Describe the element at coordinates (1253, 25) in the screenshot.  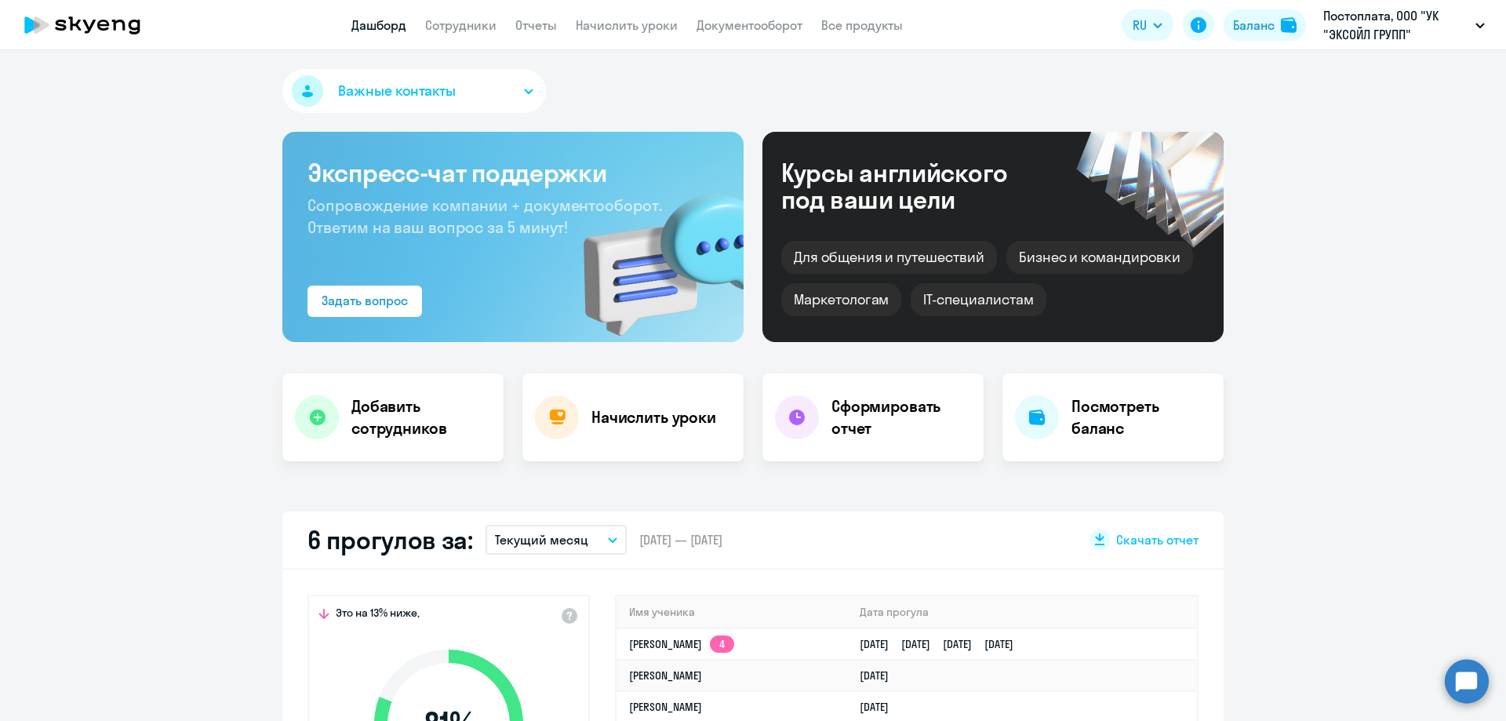
I see `div: Баланс` at that location.